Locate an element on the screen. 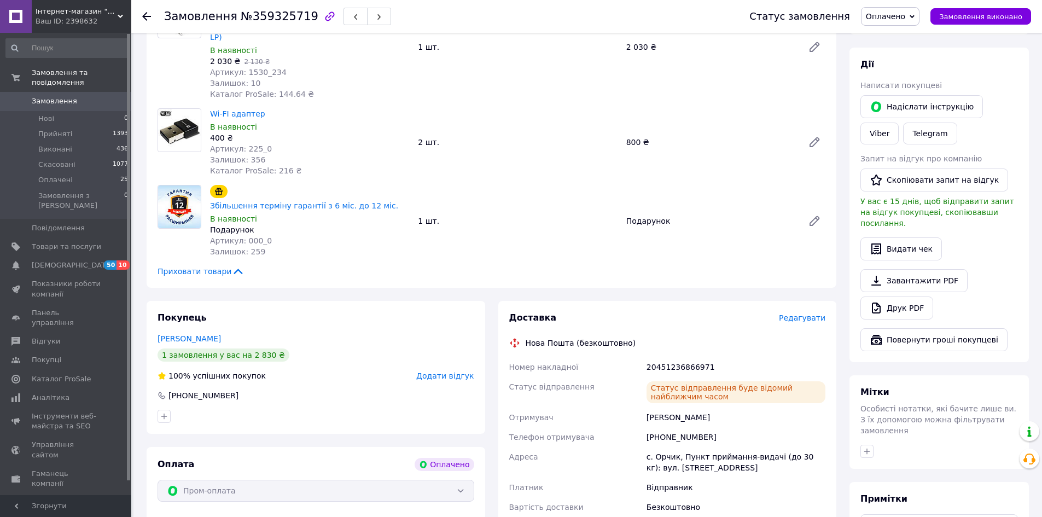 The width and height of the screenshot is (1042, 517). span: 50 is located at coordinates (110, 265).